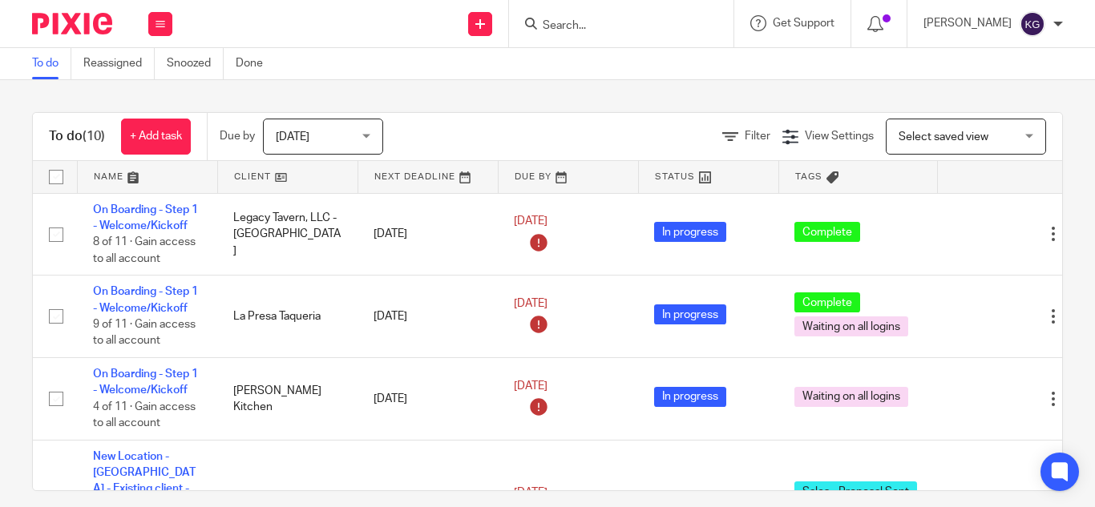 This screenshot has height=507, width=1095. Describe the element at coordinates (943, 137) in the screenshot. I see `span: Select saved view` at that location.